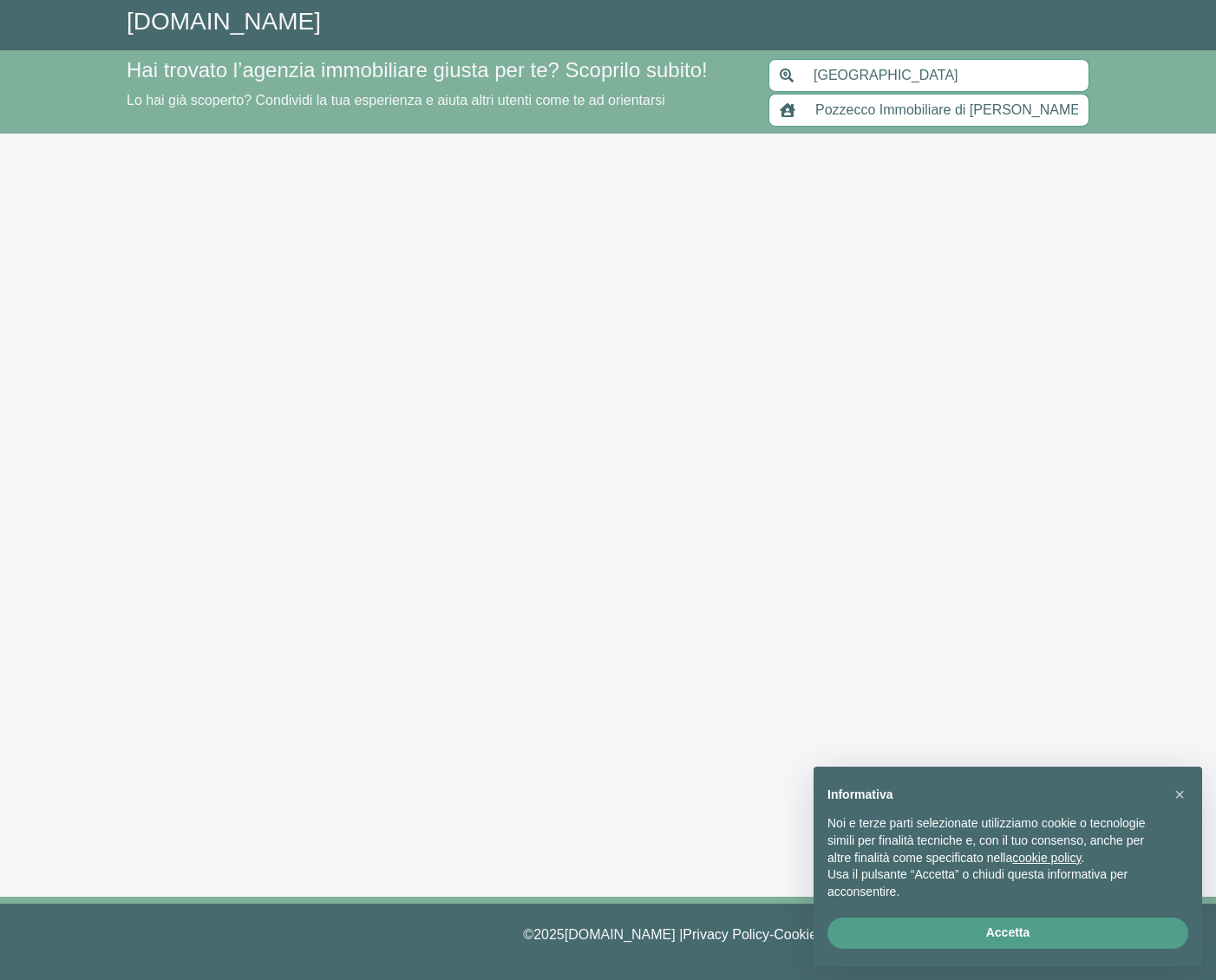 This screenshot has width=1216, height=980. Describe the element at coordinates (815, 934) in the screenshot. I see `a: Cookie Policy` at that location.